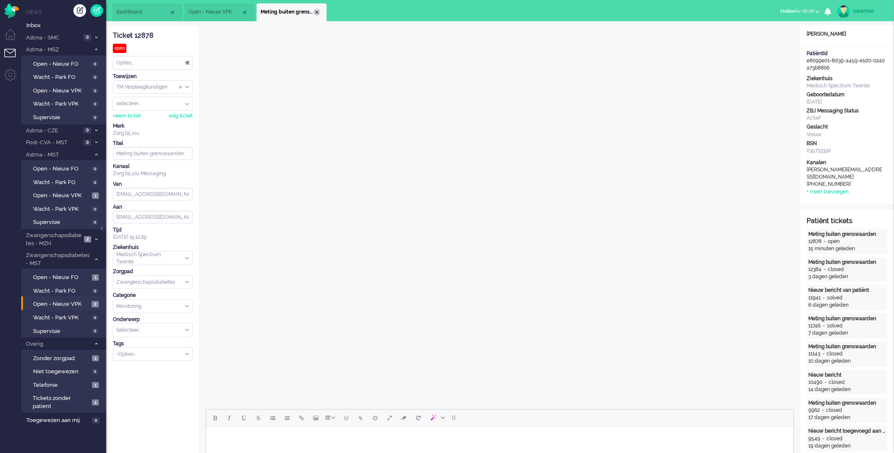 This screenshot has height=453, width=894. What do you see at coordinates (215, 418) in the screenshot?
I see `button: Bold` at bounding box center [215, 418].